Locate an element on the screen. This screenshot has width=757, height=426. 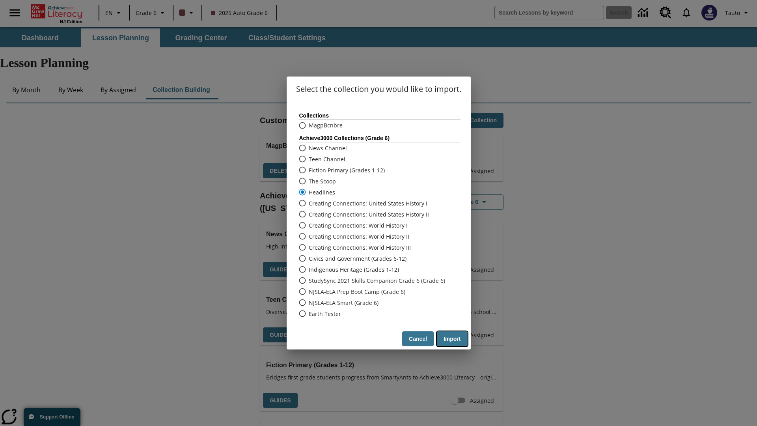
span: News Channel is located at coordinates (328, 148).